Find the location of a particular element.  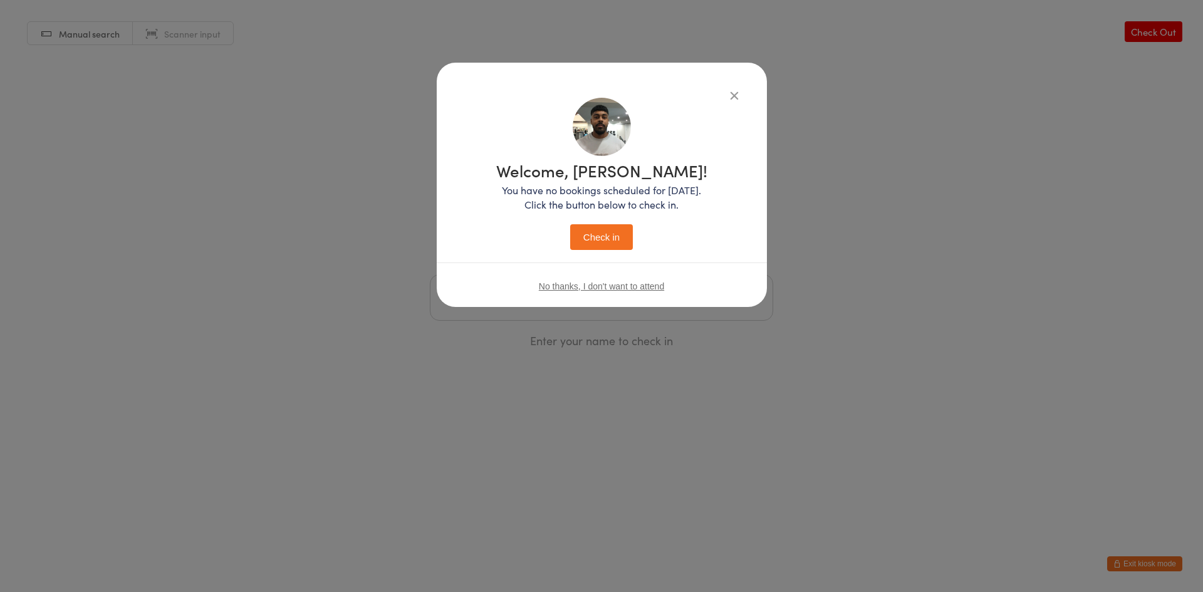

button: Check in is located at coordinates (601, 237).